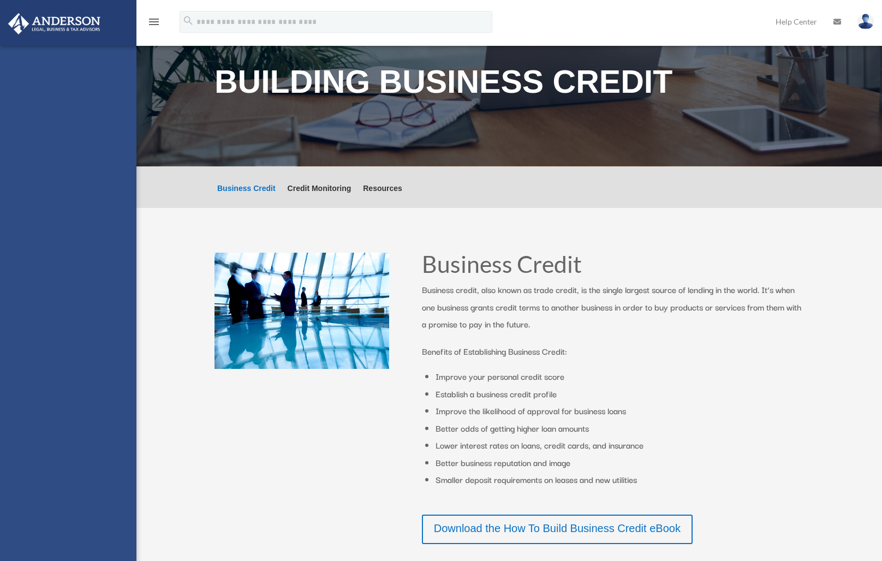 This screenshot has width=882, height=561. I want to click on a: Resources, so click(383, 196).